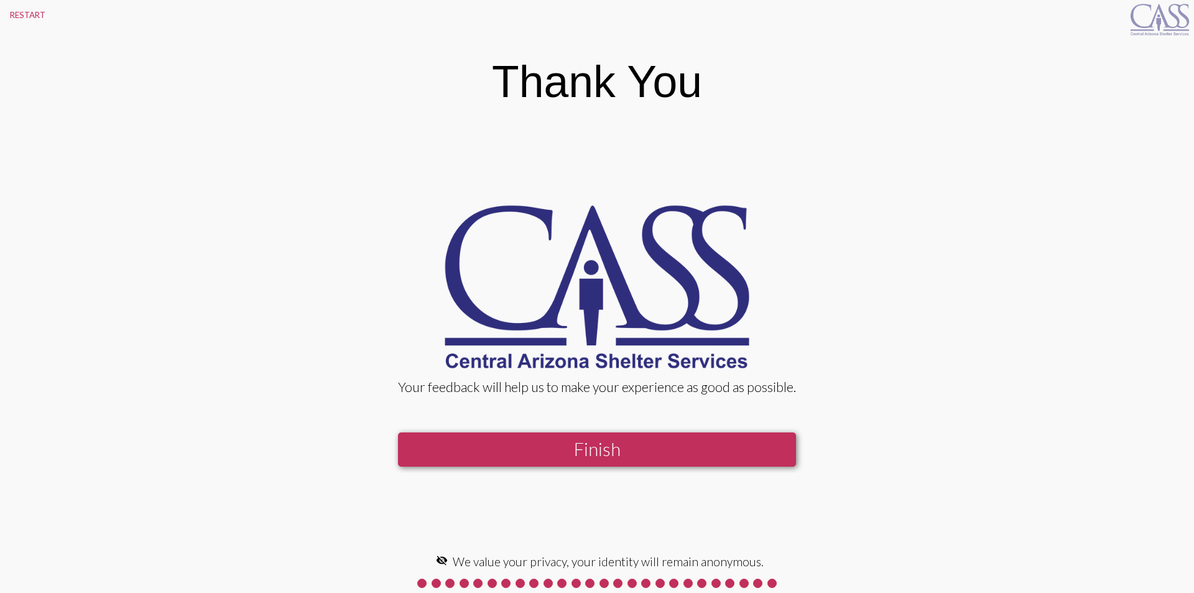 This screenshot has height=593, width=1194. Describe the element at coordinates (597, 449) in the screenshot. I see `button: Finish` at that location.